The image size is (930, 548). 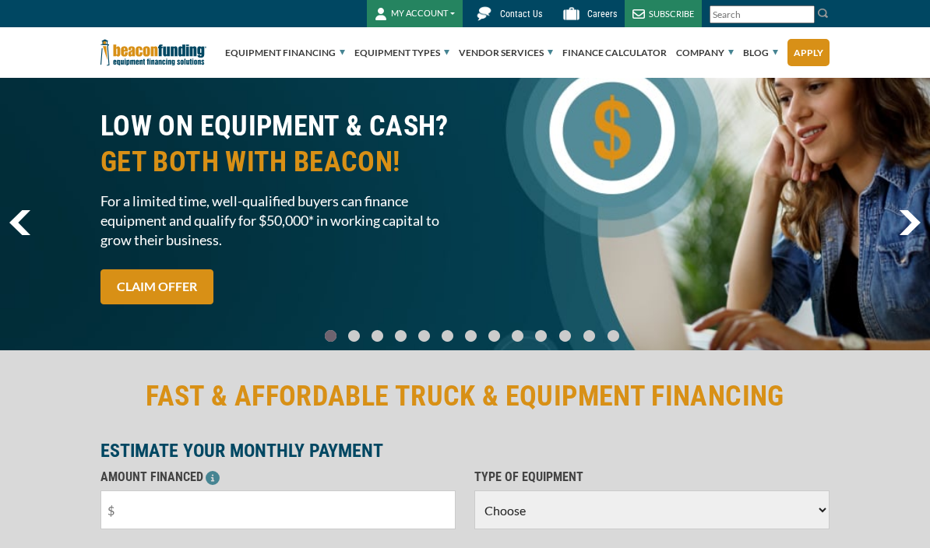 I want to click on img: Beacon Funding Corporation logo, so click(x=153, y=52).